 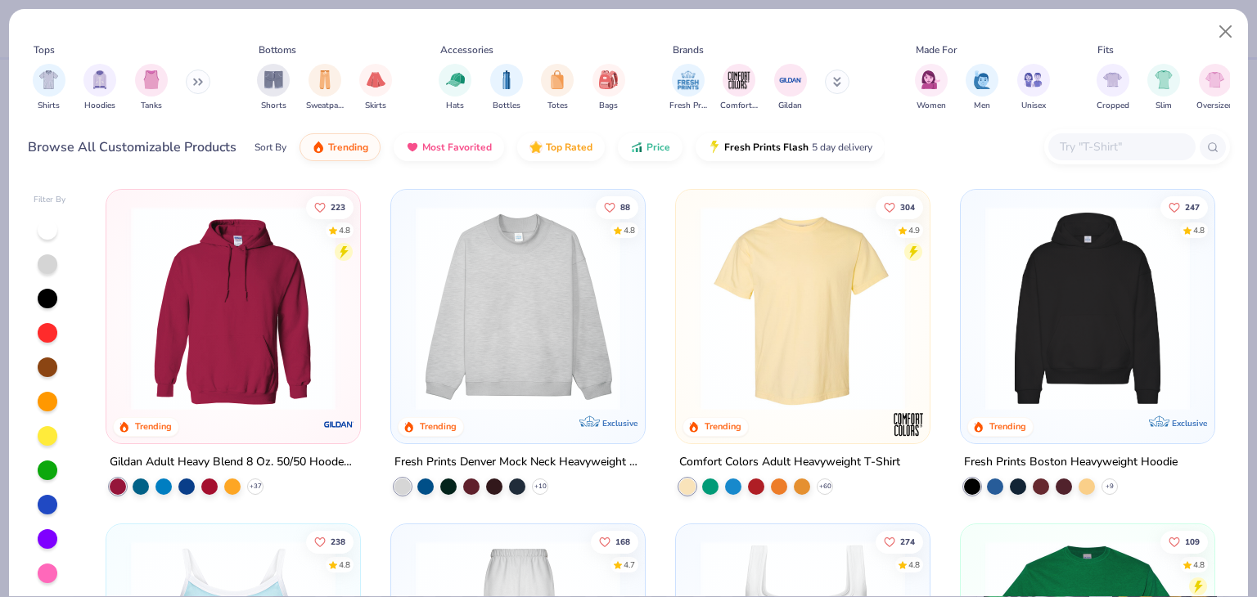 I want to click on span: Shirts, so click(x=48, y=106).